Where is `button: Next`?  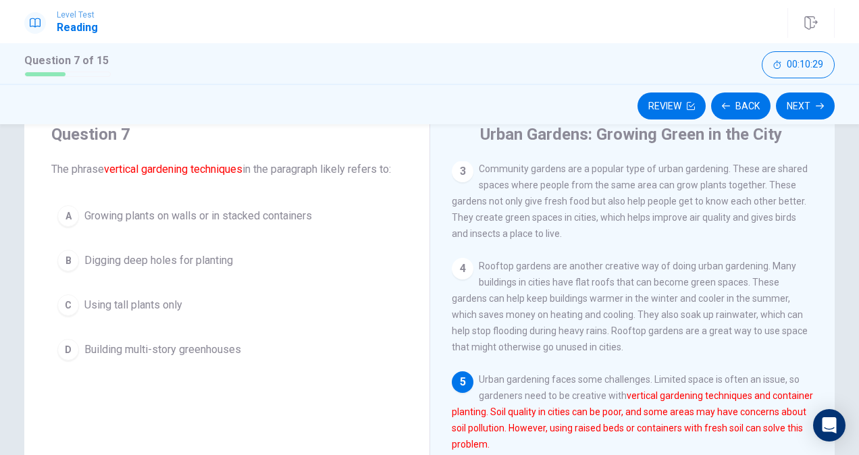
button: Next is located at coordinates (805, 106).